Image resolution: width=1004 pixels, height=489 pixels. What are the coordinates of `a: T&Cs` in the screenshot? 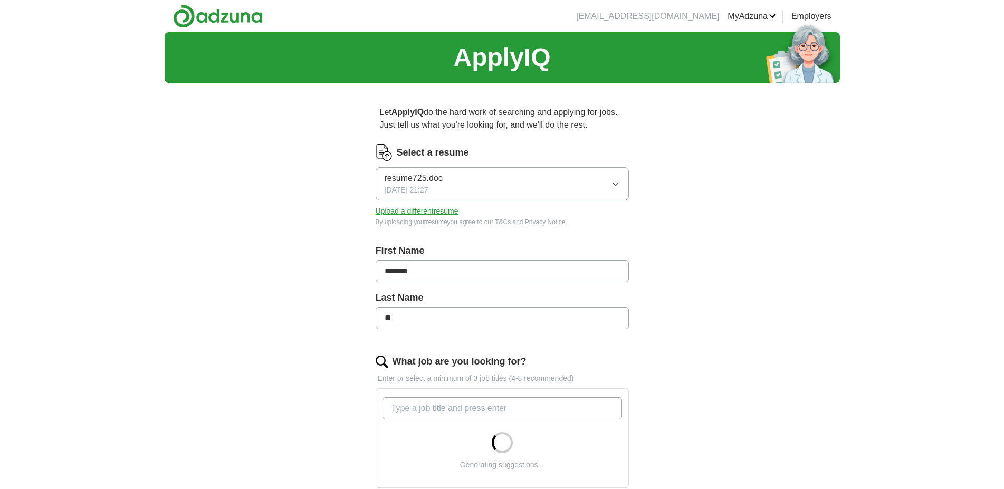 It's located at (503, 222).